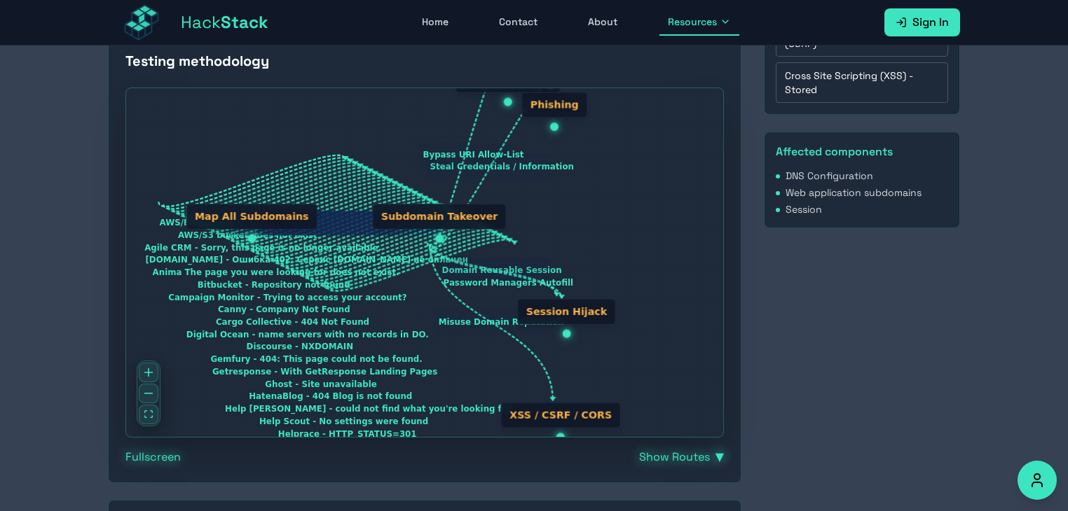 The width and height of the screenshot is (1068, 511). Describe the element at coordinates (224, 22) in the screenshot. I see `span: Hack` at that location.